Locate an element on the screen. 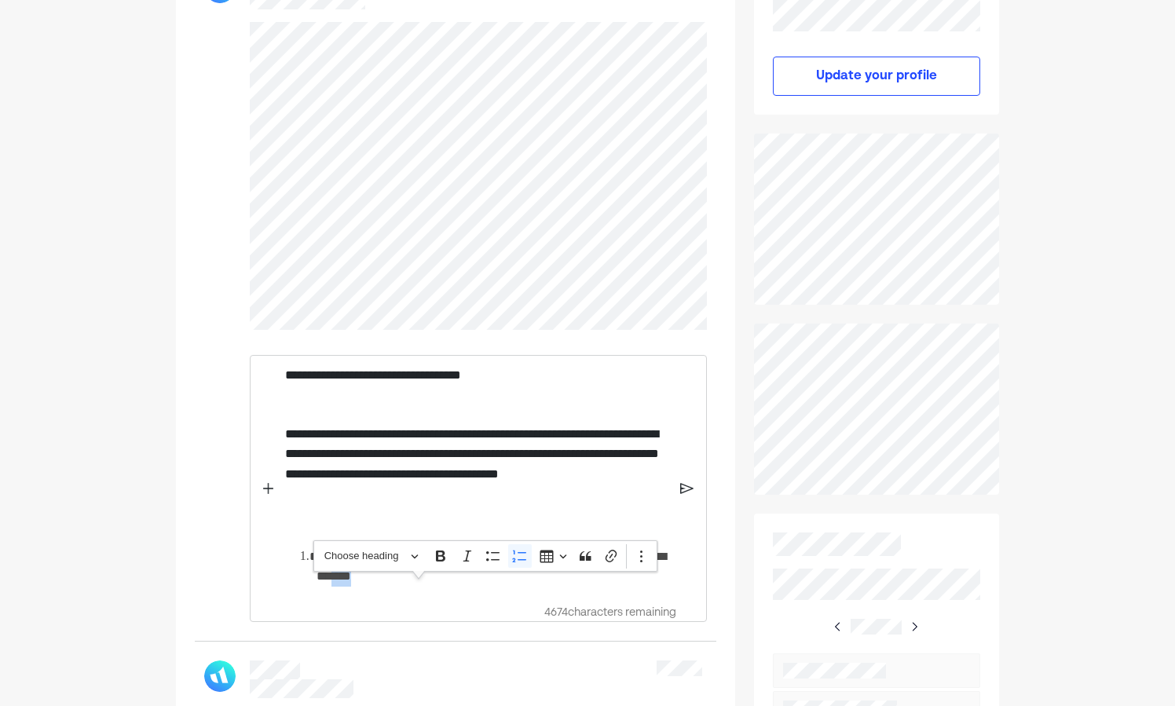 Image resolution: width=1175 pixels, height=706 pixels. div: Editor contextual toolbar is located at coordinates (486, 556).